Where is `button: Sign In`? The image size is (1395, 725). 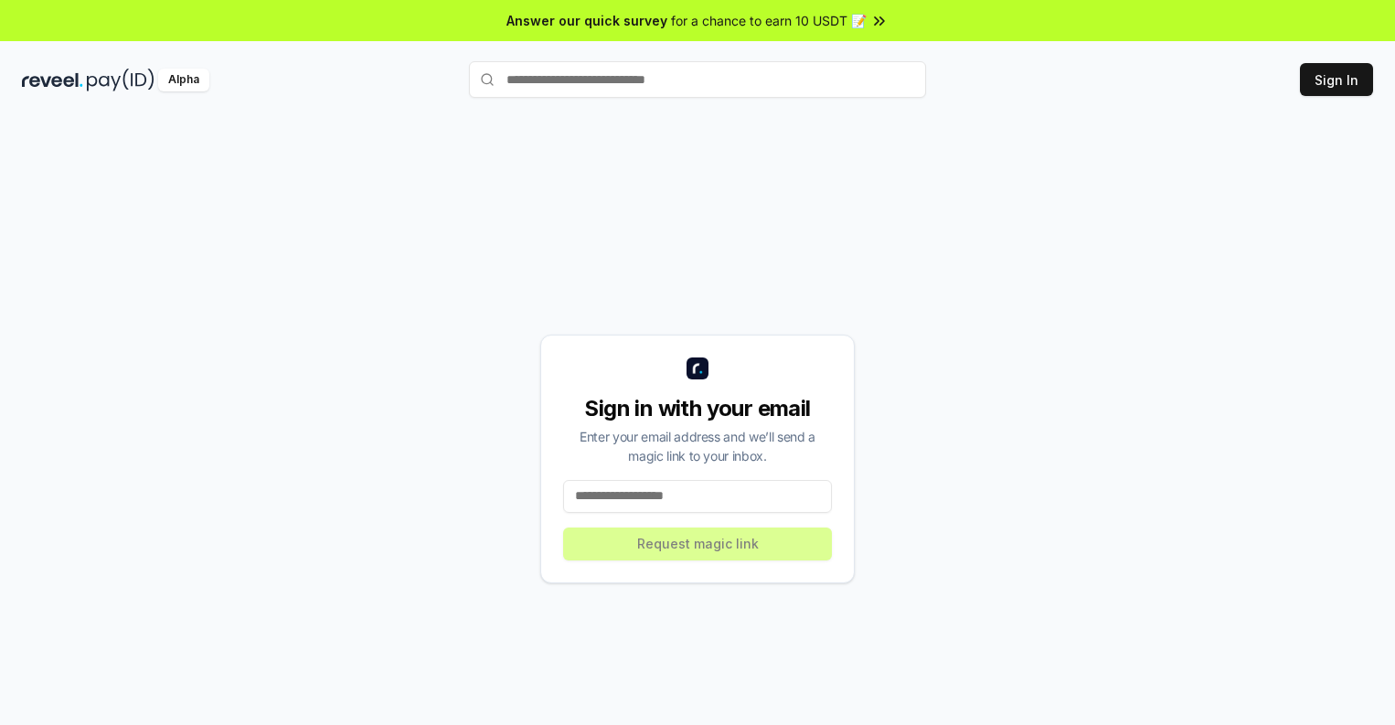
button: Sign In is located at coordinates (1336, 80).